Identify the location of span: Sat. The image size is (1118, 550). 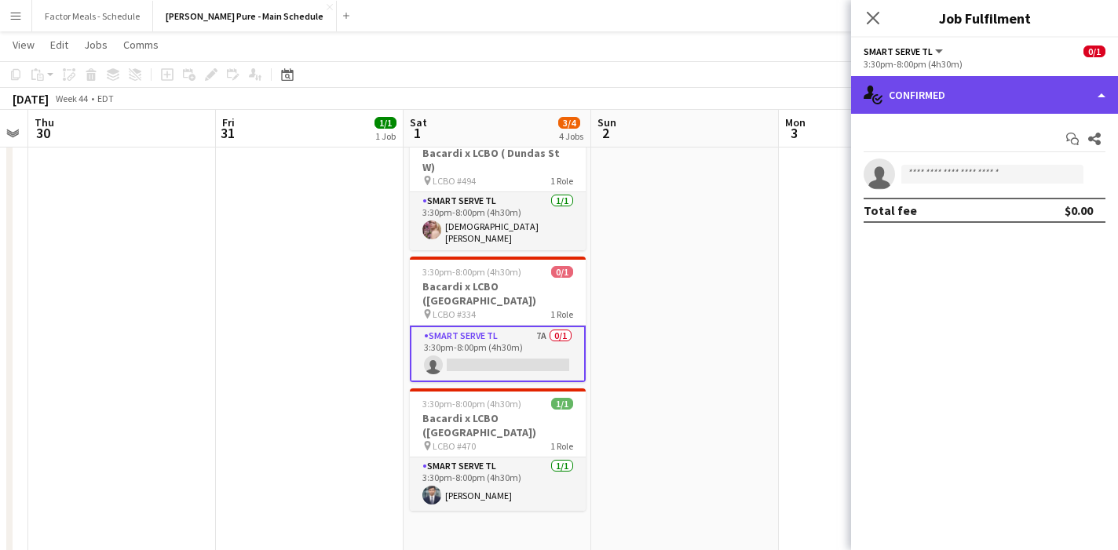
(418, 122).